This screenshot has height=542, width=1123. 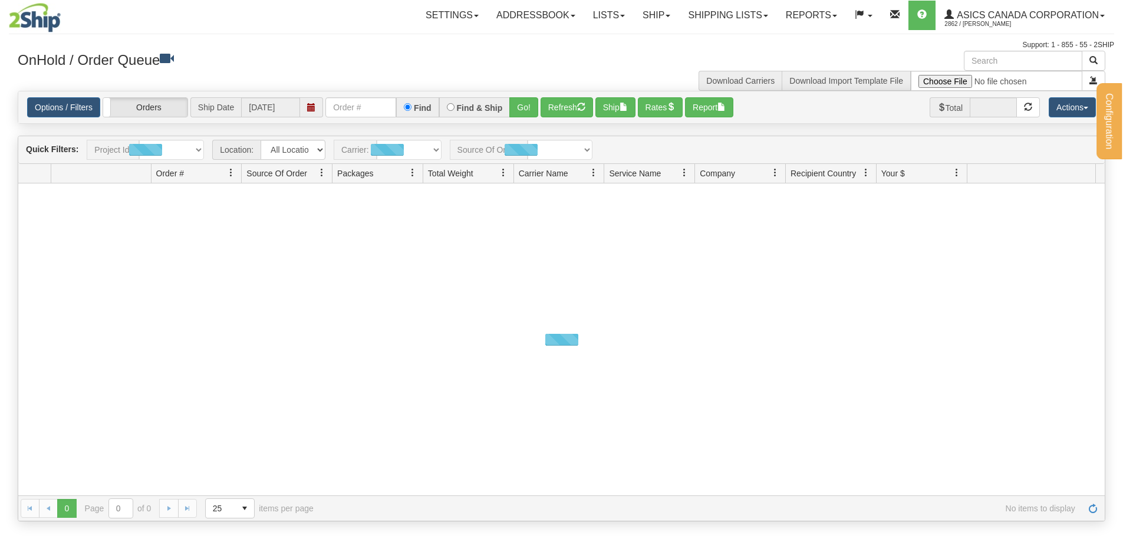 I want to click on button: Rates, so click(x=661, y=107).